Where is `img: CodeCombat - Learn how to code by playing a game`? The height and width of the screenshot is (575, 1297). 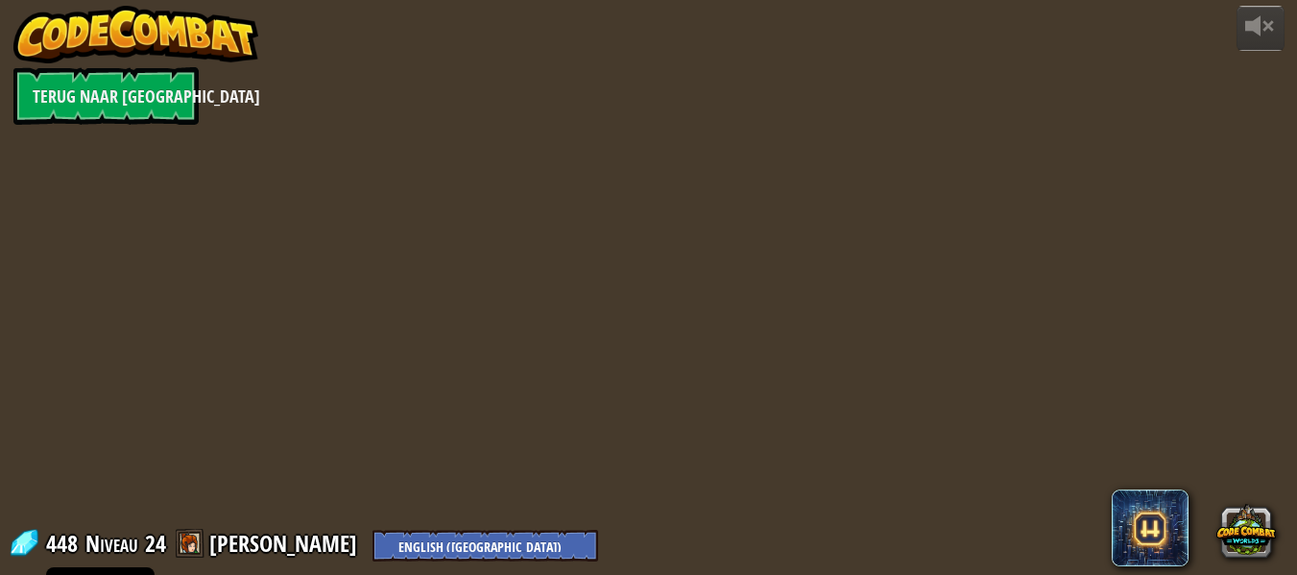
img: CodeCombat - Learn how to code by playing a game is located at coordinates (136, 35).